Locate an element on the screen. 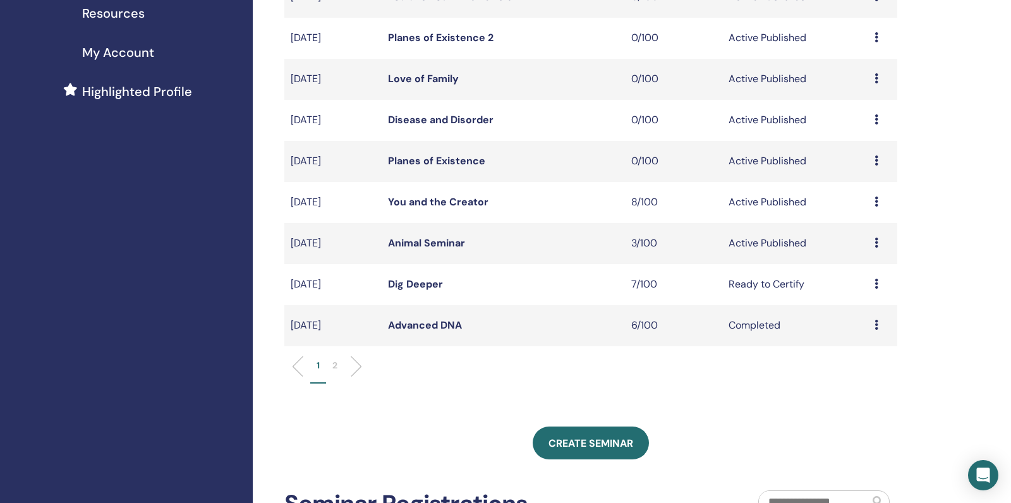  span: Create seminar is located at coordinates (591, 443).